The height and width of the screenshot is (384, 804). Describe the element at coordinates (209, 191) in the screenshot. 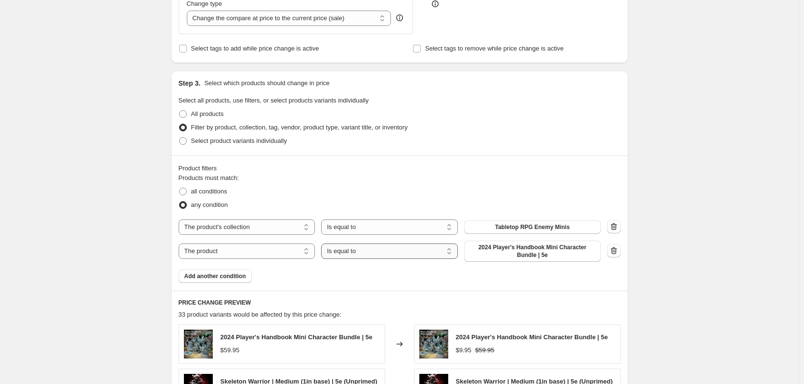

I see `span: all conditions` at that location.